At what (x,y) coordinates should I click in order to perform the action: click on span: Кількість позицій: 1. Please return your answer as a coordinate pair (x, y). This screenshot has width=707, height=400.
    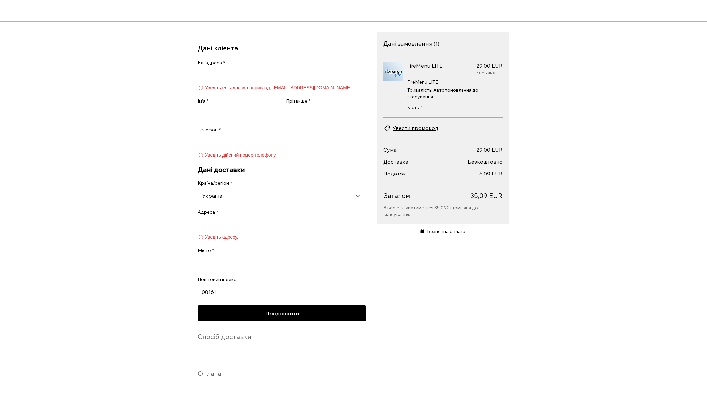
    Looking at the image, I should click on (436, 44).